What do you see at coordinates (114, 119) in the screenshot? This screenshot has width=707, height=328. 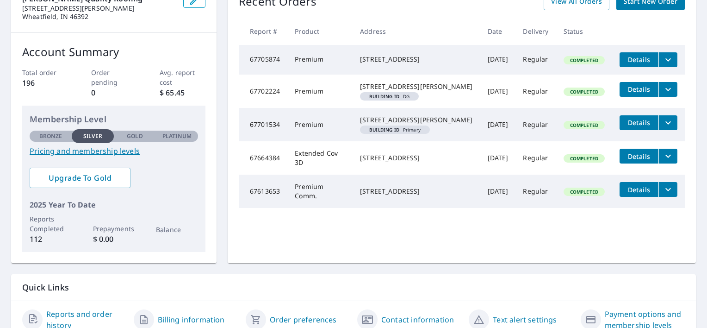 I see `p: Membership Level` at bounding box center [114, 119].